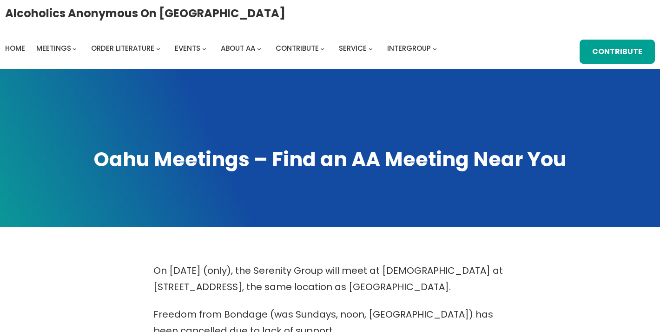  I want to click on span: About AA, so click(238, 48).